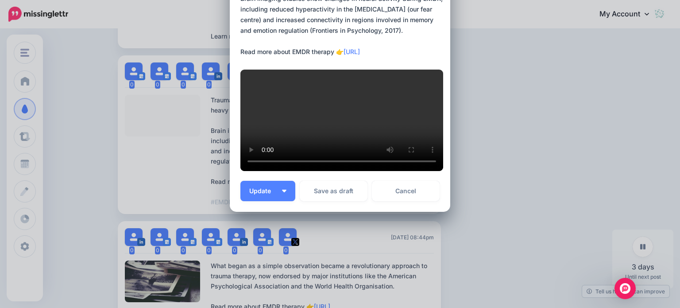  Describe the element at coordinates (268, 191) in the screenshot. I see `button: Update` at that location.